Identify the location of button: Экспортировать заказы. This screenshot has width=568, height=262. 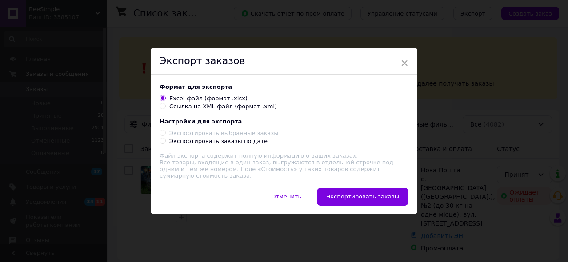
(363, 197).